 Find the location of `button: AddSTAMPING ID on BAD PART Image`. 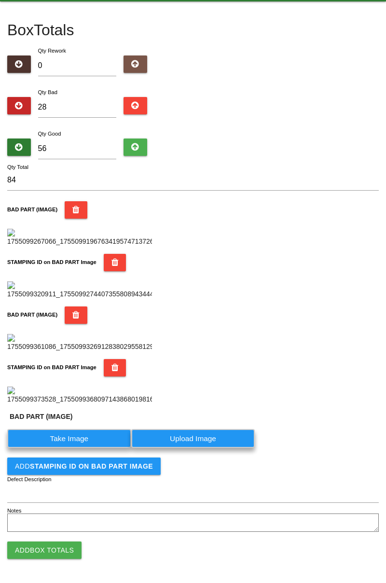

button: AddSTAMPING ID on BAD PART Image is located at coordinates (84, 466).